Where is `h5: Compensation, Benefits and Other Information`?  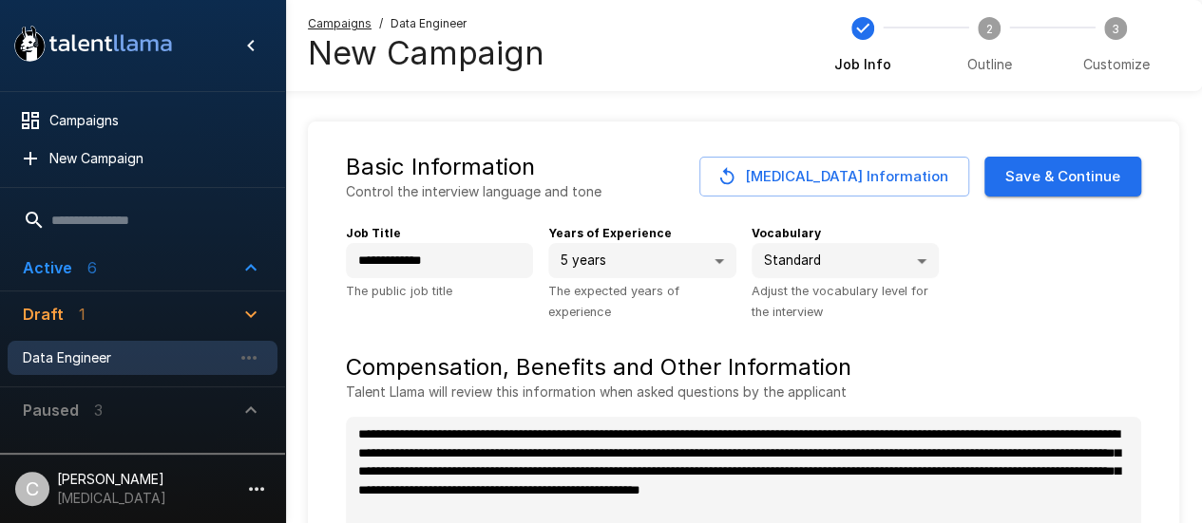
h5: Compensation, Benefits and Other Information is located at coordinates (743, 368).